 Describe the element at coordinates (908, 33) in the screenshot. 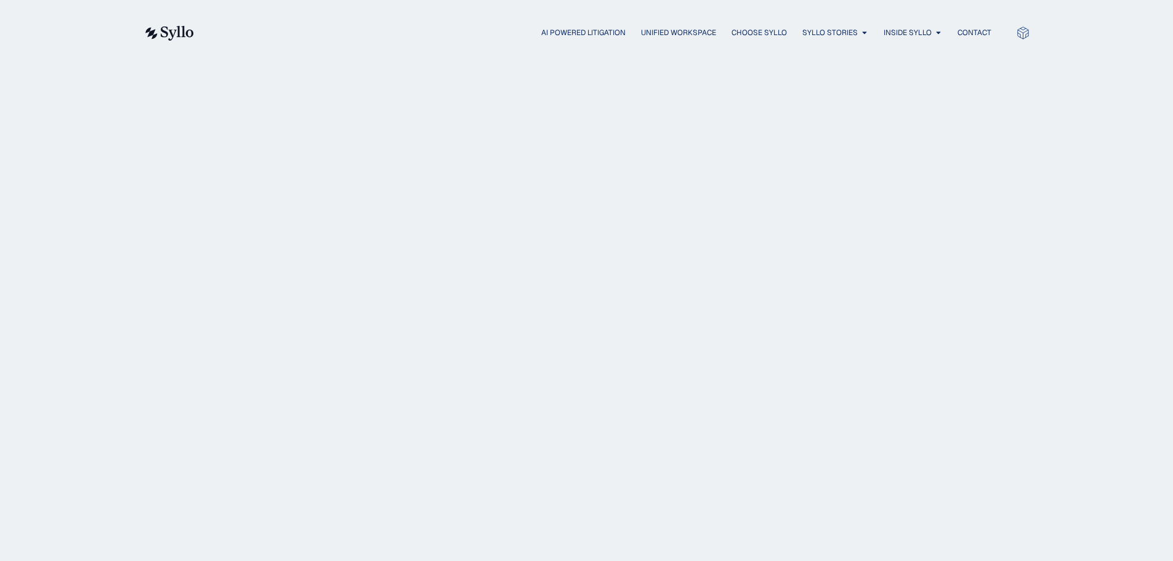

I see `a: Inside Syllo` at that location.